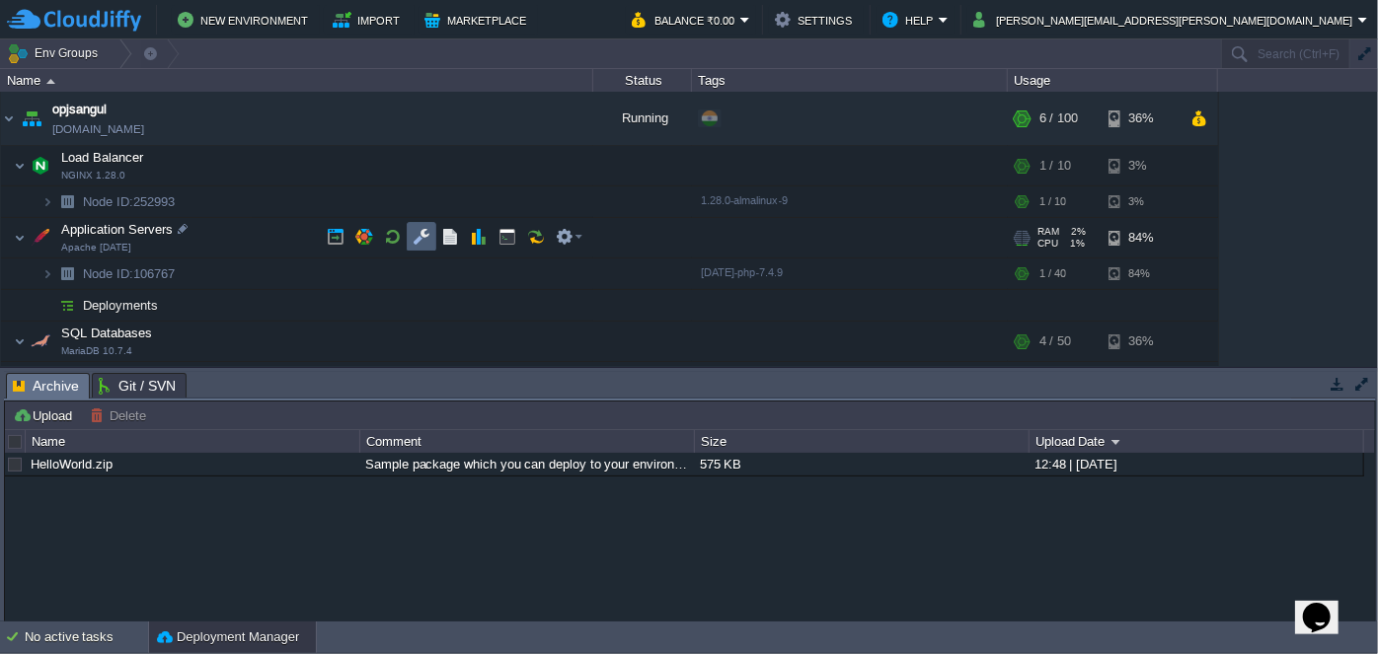  Describe the element at coordinates (55, 53) in the screenshot. I see `button: Env Groups` at that location.